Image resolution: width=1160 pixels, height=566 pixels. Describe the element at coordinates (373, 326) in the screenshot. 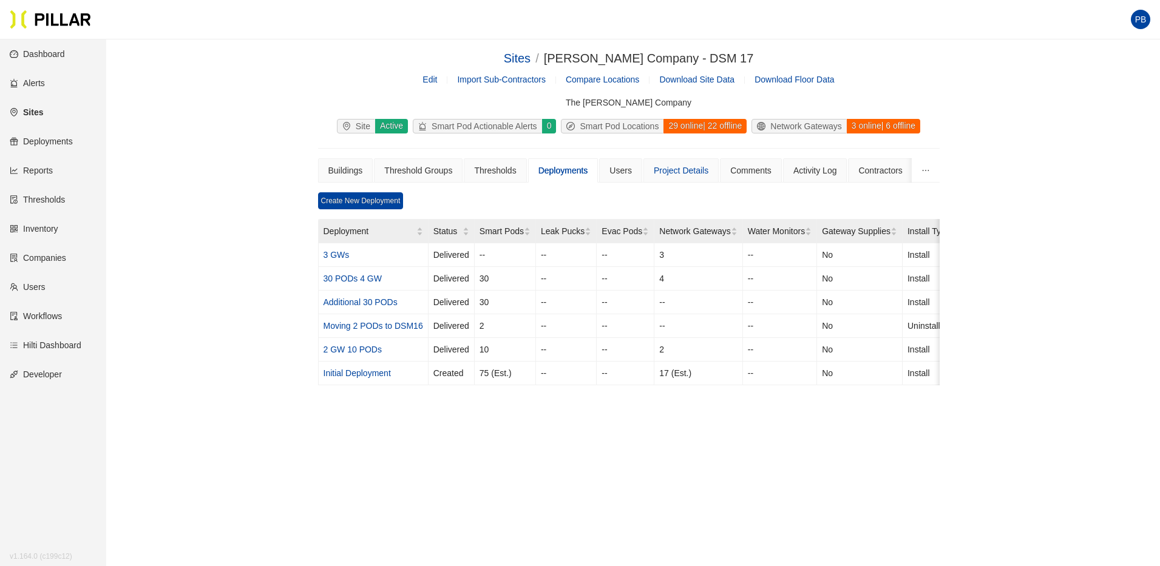

I see `a: Moving 2 PODs to DSM16` at that location.